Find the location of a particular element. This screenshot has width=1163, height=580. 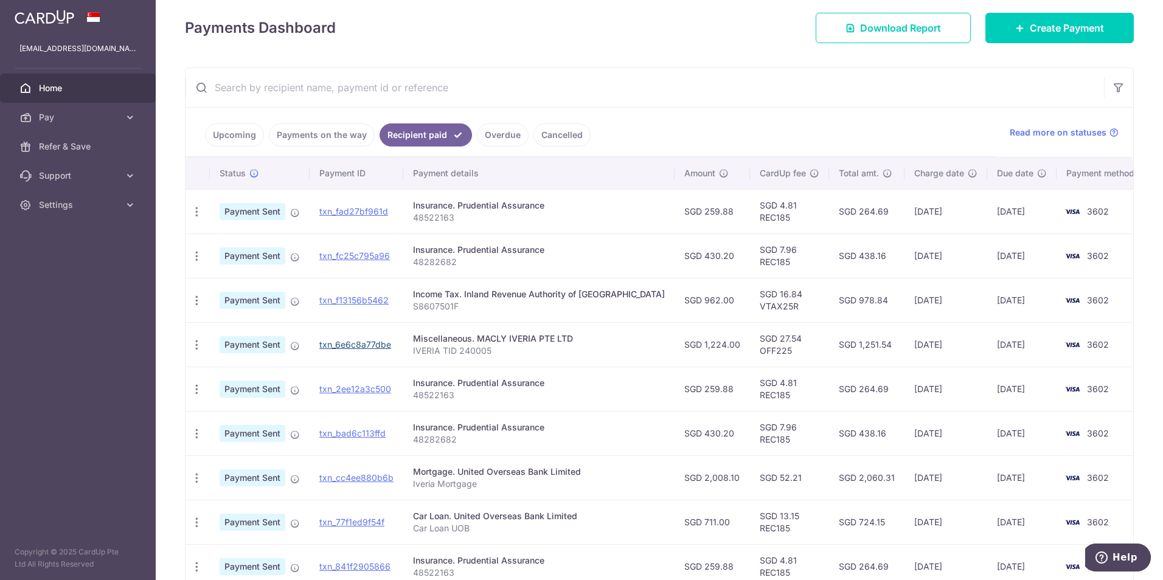

span: CardUp fee is located at coordinates (783, 173).